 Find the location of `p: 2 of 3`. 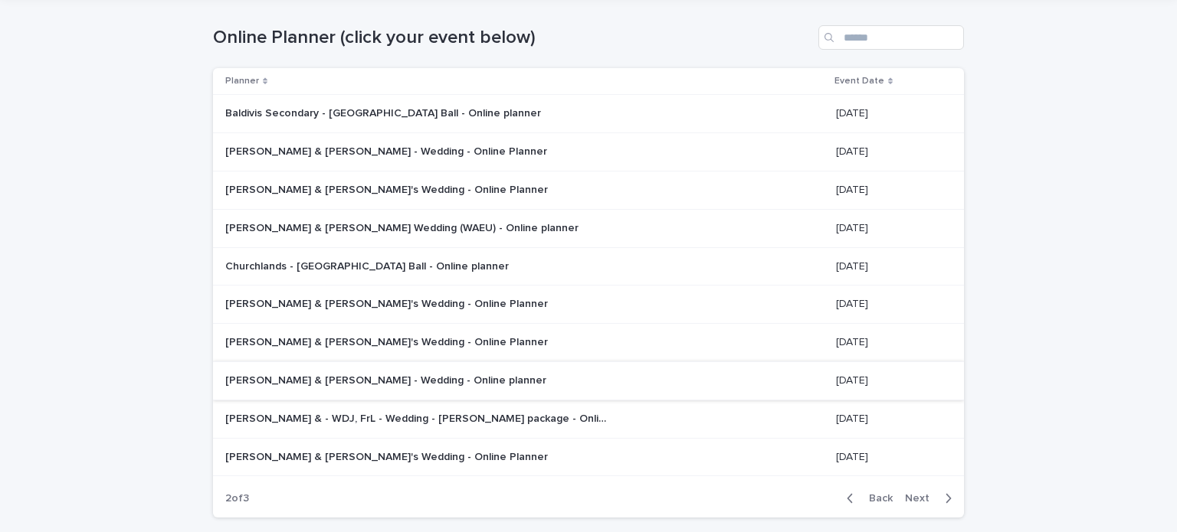

p: 2 of 3 is located at coordinates (237, 499).